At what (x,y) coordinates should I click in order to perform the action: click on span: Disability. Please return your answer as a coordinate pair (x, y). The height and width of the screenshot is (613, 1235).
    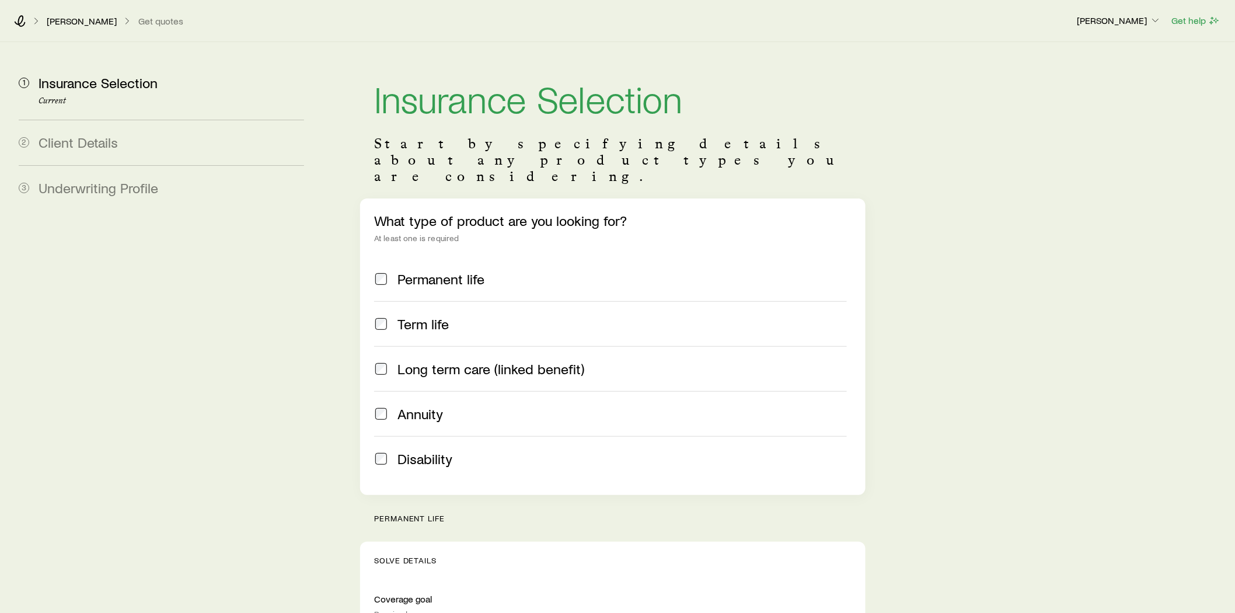
    Looking at the image, I should click on (425, 459).